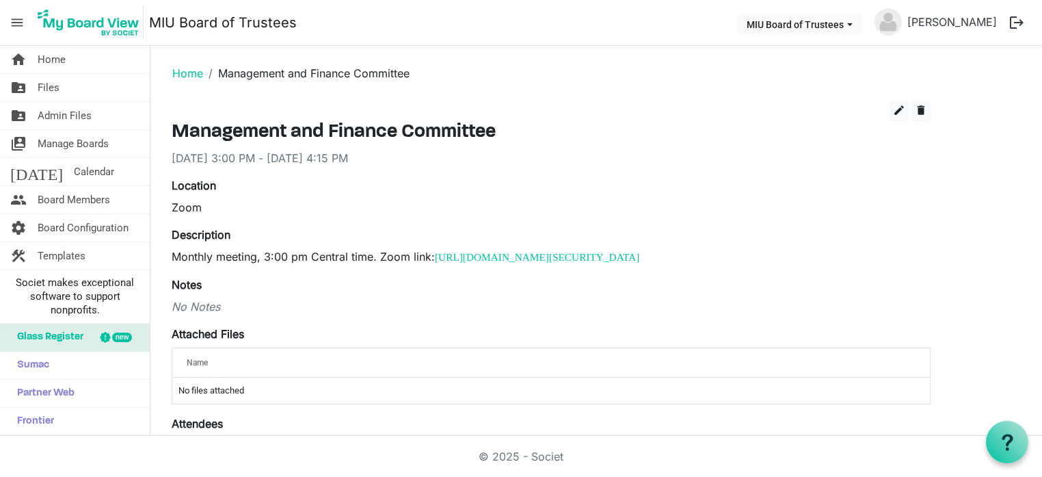  What do you see at coordinates (122, 337) in the screenshot?
I see `div: new` at bounding box center [122, 337].